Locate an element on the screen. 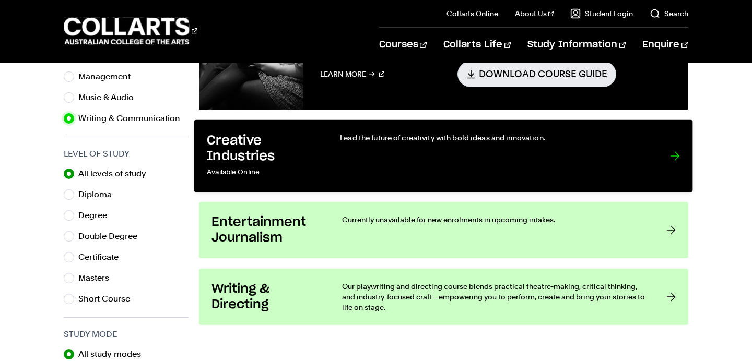 This screenshot has width=752, height=361. a: Collarts Life is located at coordinates (476, 45).